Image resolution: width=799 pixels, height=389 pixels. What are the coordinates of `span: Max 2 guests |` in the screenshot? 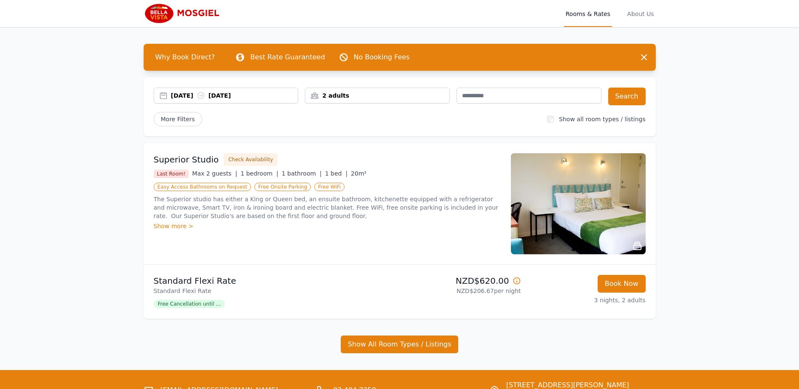 It's located at (214, 174).